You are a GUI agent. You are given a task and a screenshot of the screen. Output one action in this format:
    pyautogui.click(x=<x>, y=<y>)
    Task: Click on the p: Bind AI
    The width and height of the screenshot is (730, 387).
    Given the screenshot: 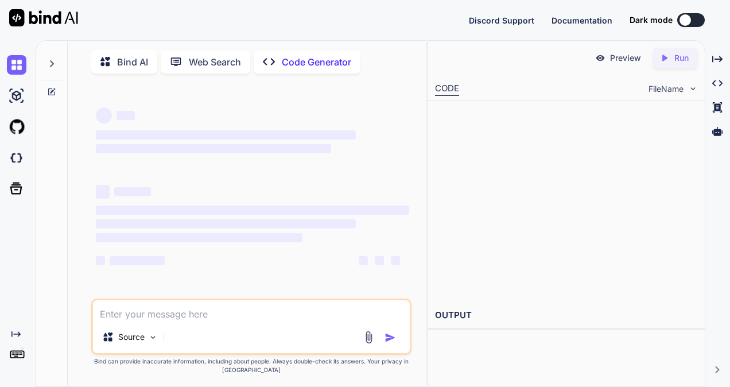 What is the action you would take?
    pyautogui.click(x=133, y=62)
    